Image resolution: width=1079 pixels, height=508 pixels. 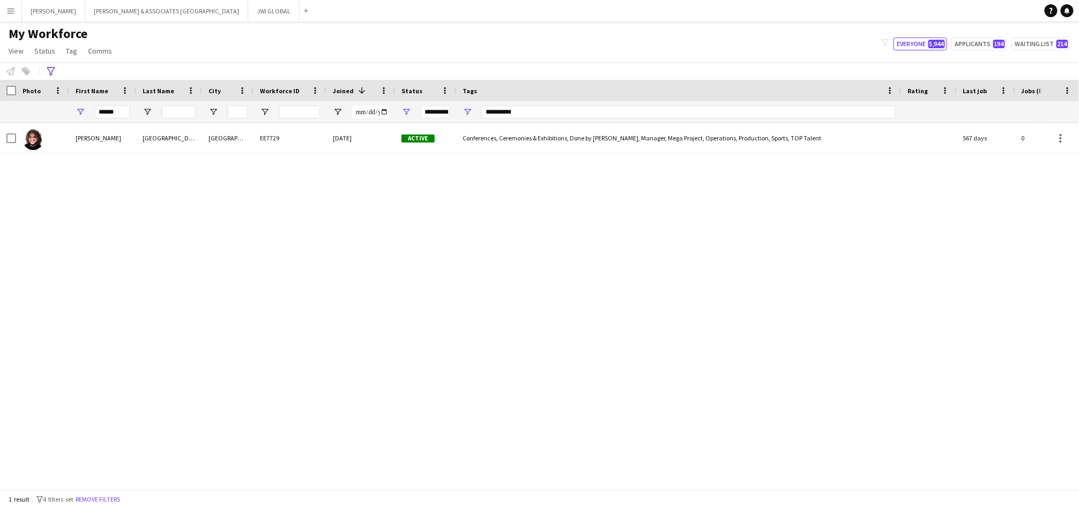 I want to click on span: Last job, so click(x=975, y=91).